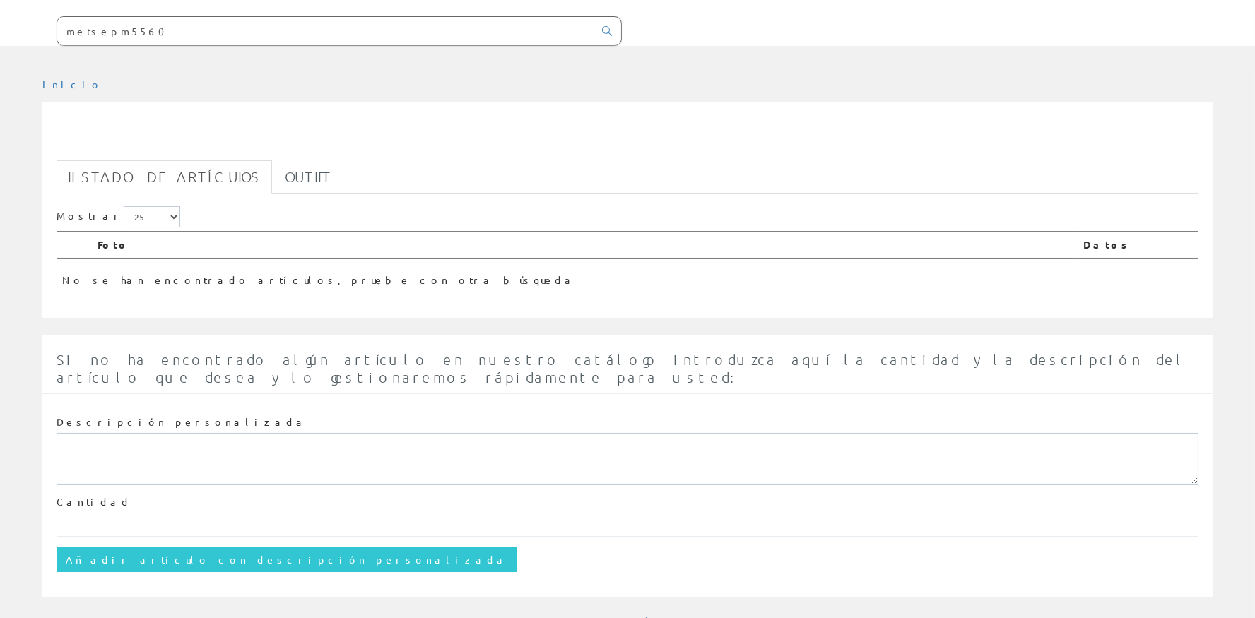 This screenshot has height=618, width=1255. Describe the element at coordinates (622, 368) in the screenshot. I see `span: Si no ha encontrado algún artículo en nuestro catálogo introduzca aquí la cantidad y la descripci...` at that location.